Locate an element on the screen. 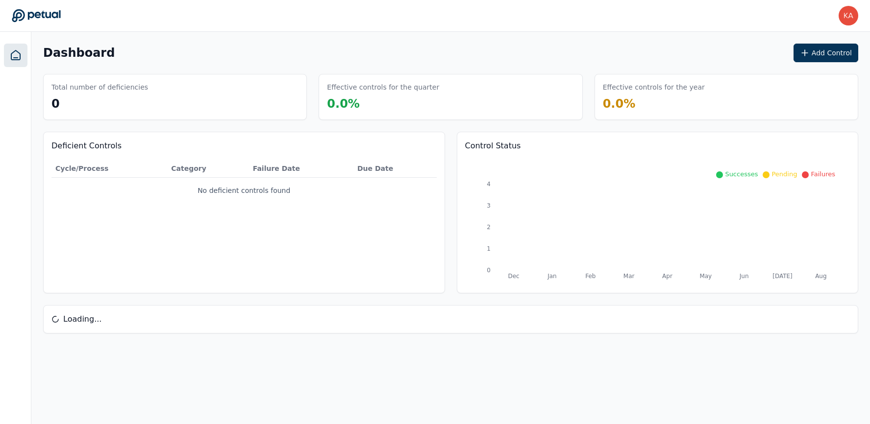  tspan: 1 is located at coordinates (489, 249).